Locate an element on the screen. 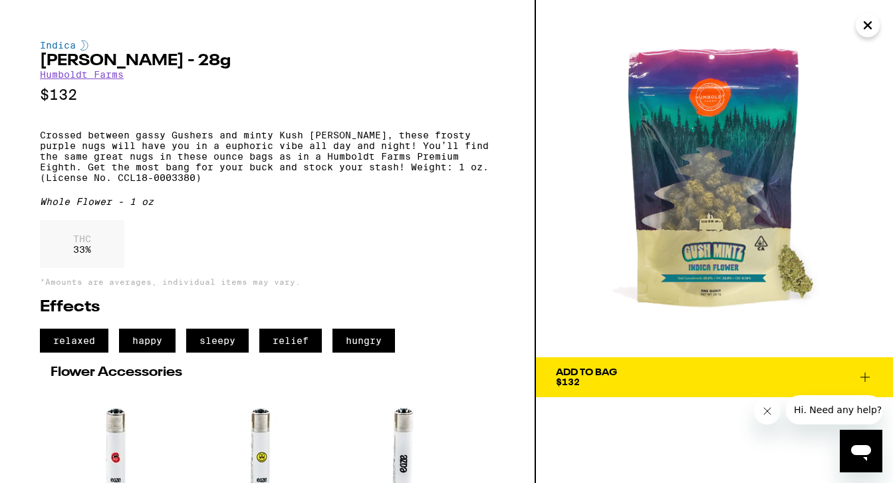 Image resolution: width=893 pixels, height=483 pixels. button: Close is located at coordinates (868, 25).